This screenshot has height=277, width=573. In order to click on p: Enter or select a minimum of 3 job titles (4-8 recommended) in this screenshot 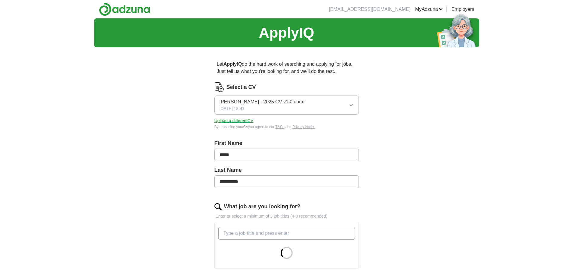, I will do `click(287, 216)`.